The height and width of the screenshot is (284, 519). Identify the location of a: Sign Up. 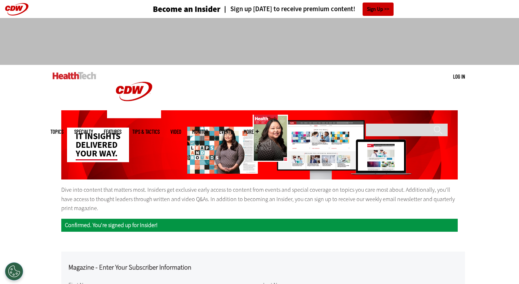
(378, 9).